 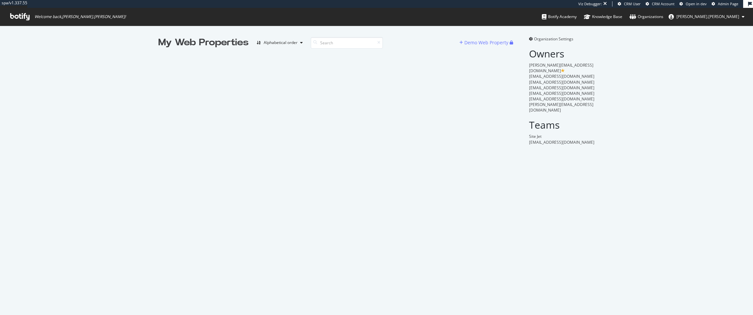 What do you see at coordinates (603, 17) in the screenshot?
I see `div: Knowledge Base` at bounding box center [603, 17].